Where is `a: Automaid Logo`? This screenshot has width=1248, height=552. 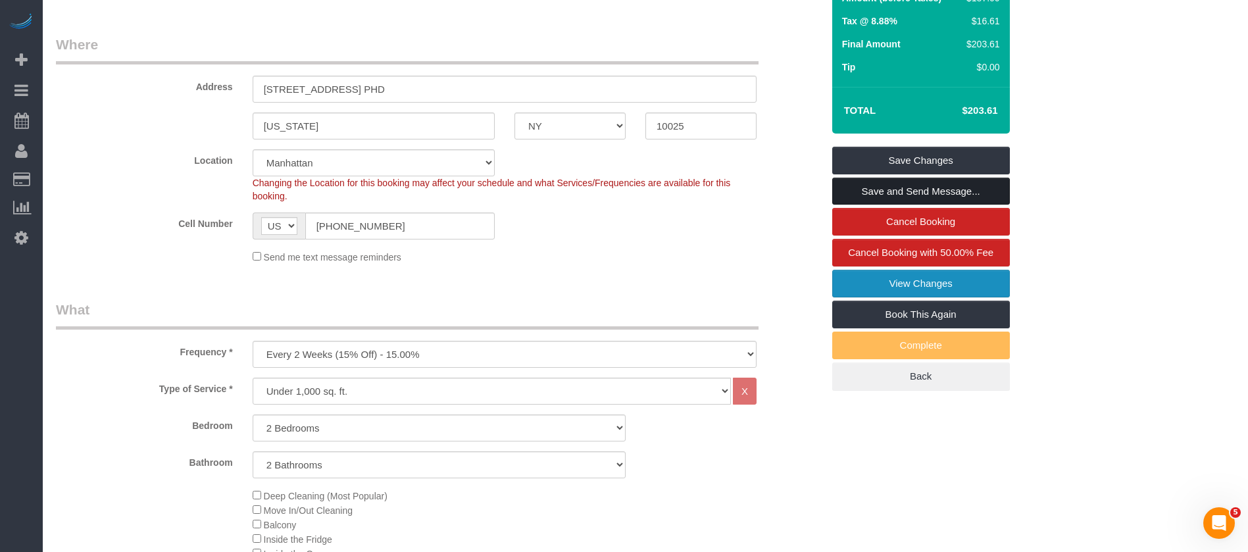
a: Automaid Logo is located at coordinates (21, 22).